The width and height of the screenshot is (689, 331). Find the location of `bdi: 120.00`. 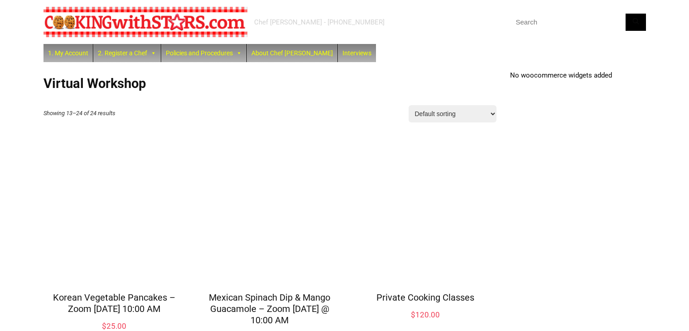

bdi: 120.00 is located at coordinates (426, 315).